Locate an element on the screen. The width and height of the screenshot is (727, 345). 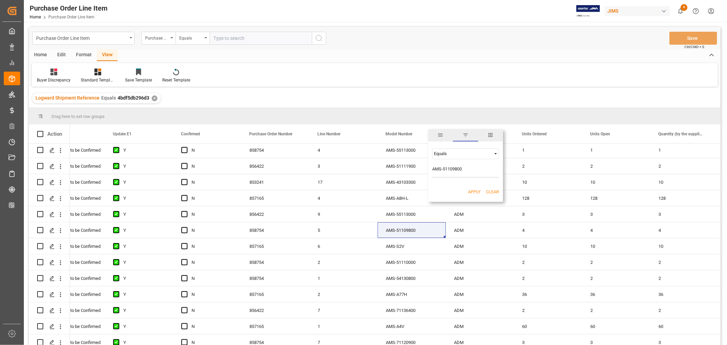
div: Action is located at coordinates (55, 134).